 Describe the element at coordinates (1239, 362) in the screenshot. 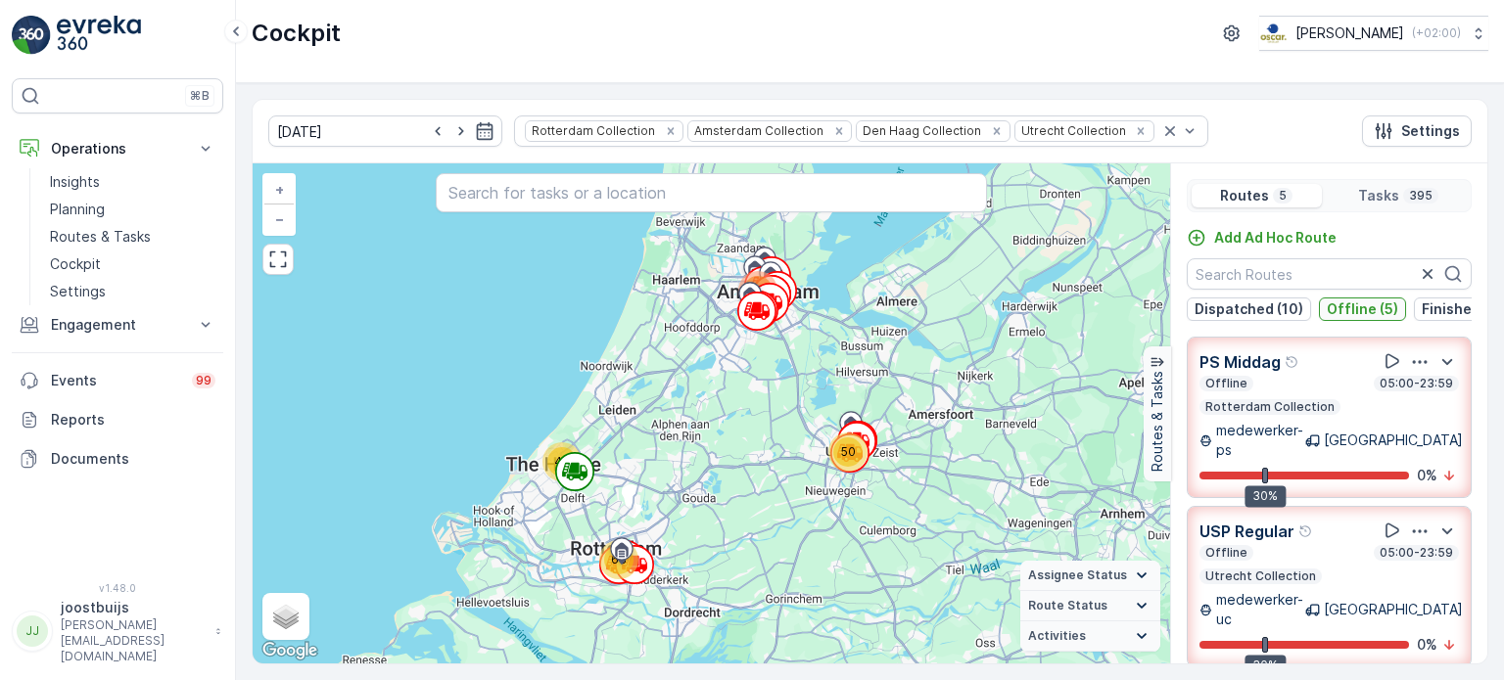

I see `p: PS Middag` at that location.